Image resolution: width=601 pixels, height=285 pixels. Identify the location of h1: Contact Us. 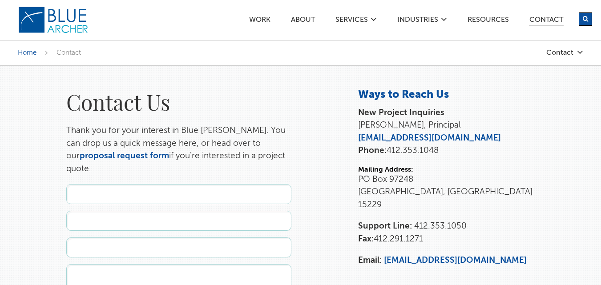
(179, 102).